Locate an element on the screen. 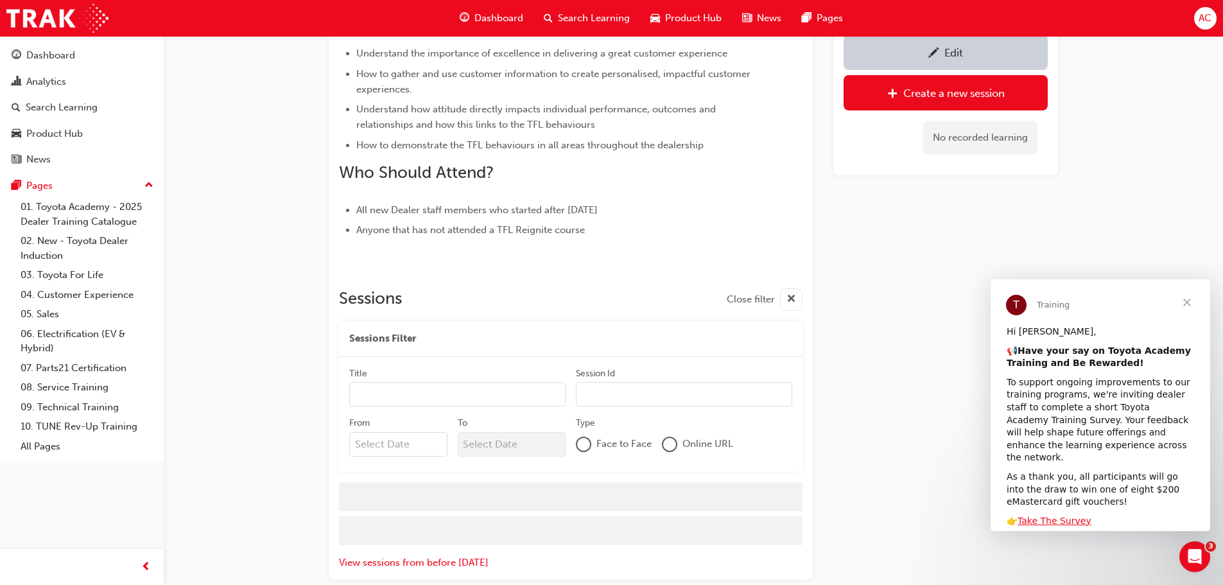 Image resolution: width=1223 pixels, height=585 pixels. a: 05. Sales is located at coordinates (87, 314).